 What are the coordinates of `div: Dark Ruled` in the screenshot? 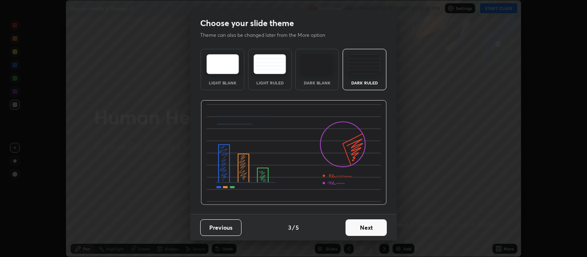 It's located at (365, 83).